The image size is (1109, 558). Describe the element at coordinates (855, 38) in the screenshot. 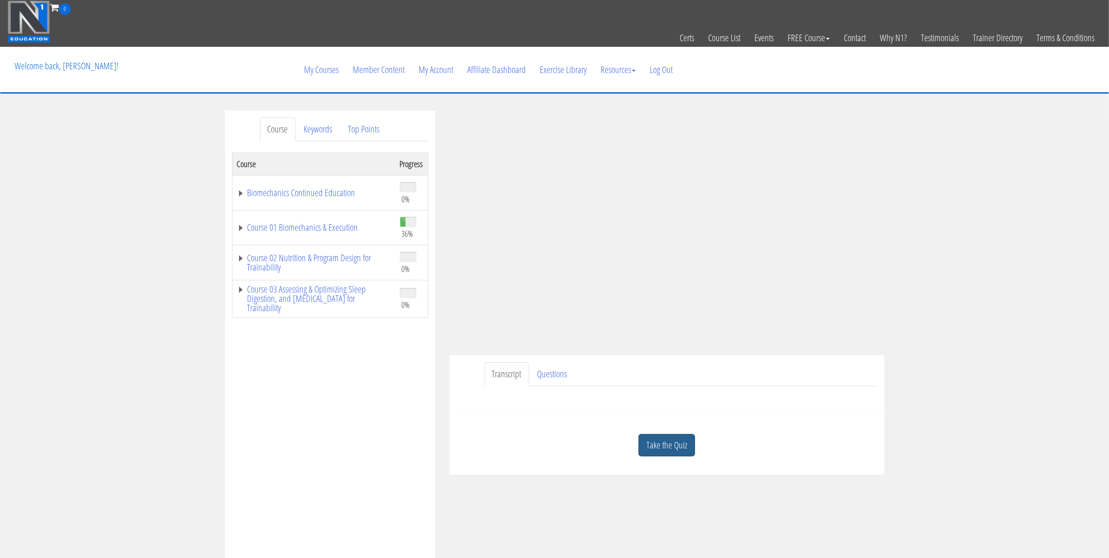

I see `a: Contact` at that location.